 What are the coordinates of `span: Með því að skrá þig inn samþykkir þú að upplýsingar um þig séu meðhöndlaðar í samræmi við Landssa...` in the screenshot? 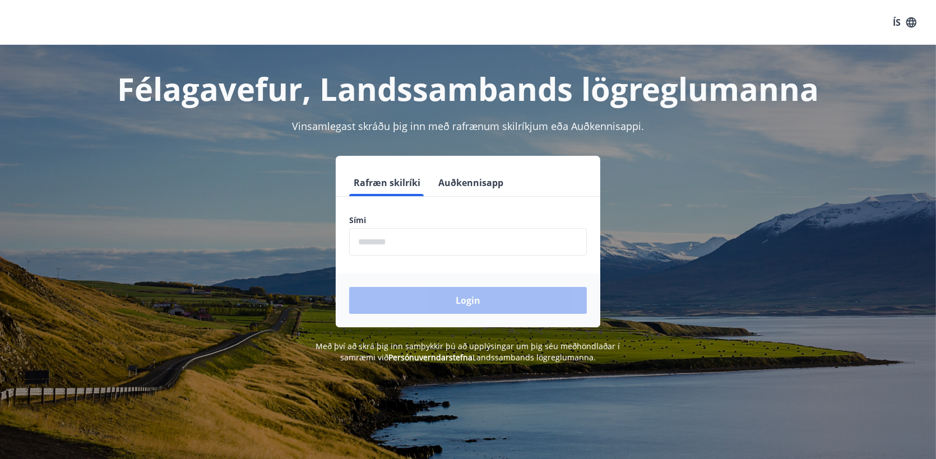 It's located at (468, 352).